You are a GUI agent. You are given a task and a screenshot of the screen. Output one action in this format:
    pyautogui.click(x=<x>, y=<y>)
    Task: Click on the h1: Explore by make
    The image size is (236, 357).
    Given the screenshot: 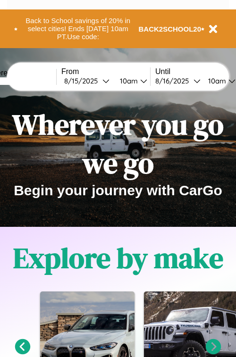 What is the action you would take?
    pyautogui.click(x=118, y=258)
    